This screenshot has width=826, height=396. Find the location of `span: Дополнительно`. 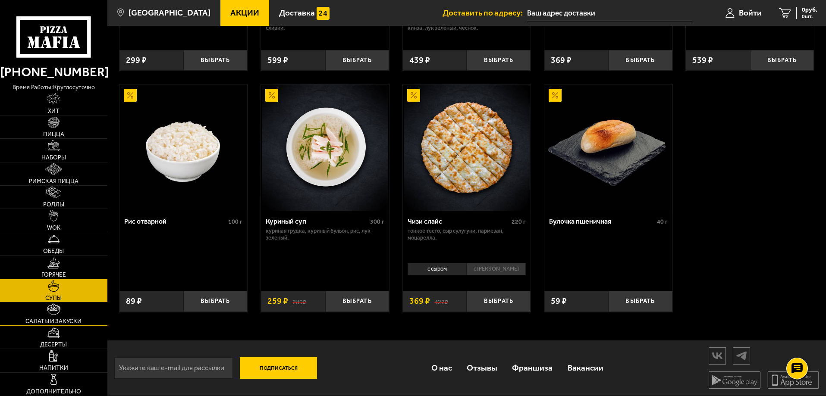

span: Дополнительно is located at coordinates (53, 392).